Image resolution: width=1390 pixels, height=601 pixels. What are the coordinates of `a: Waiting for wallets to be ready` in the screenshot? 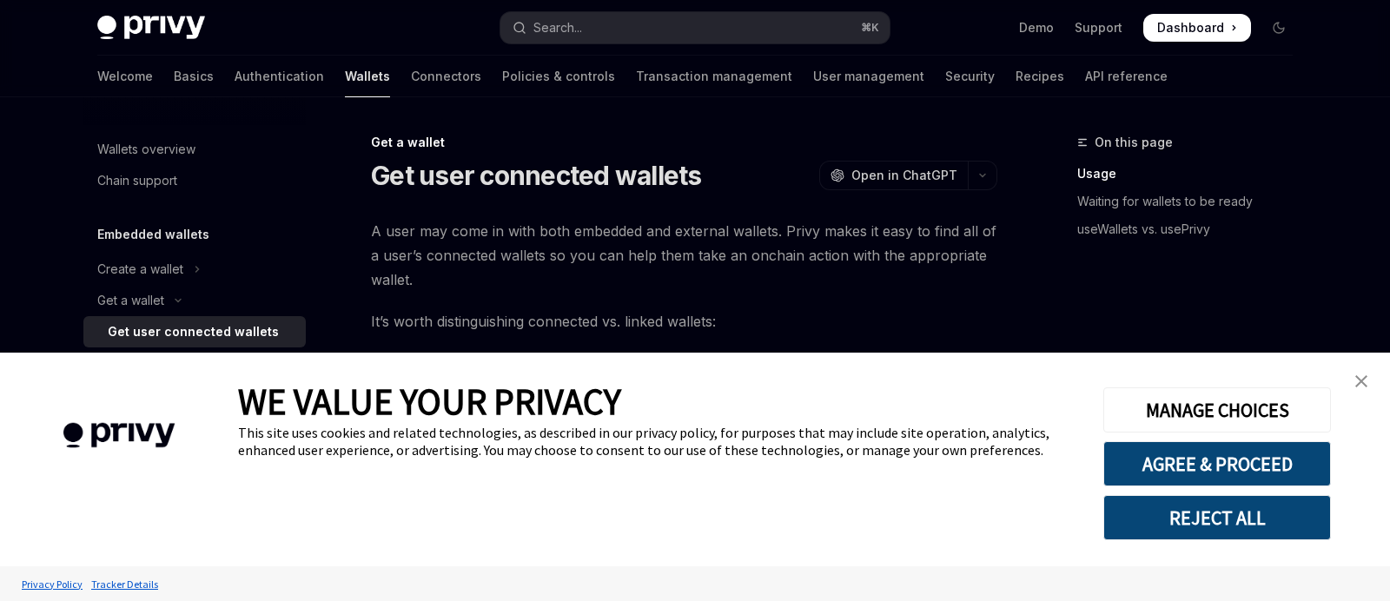 It's located at (1192, 201).